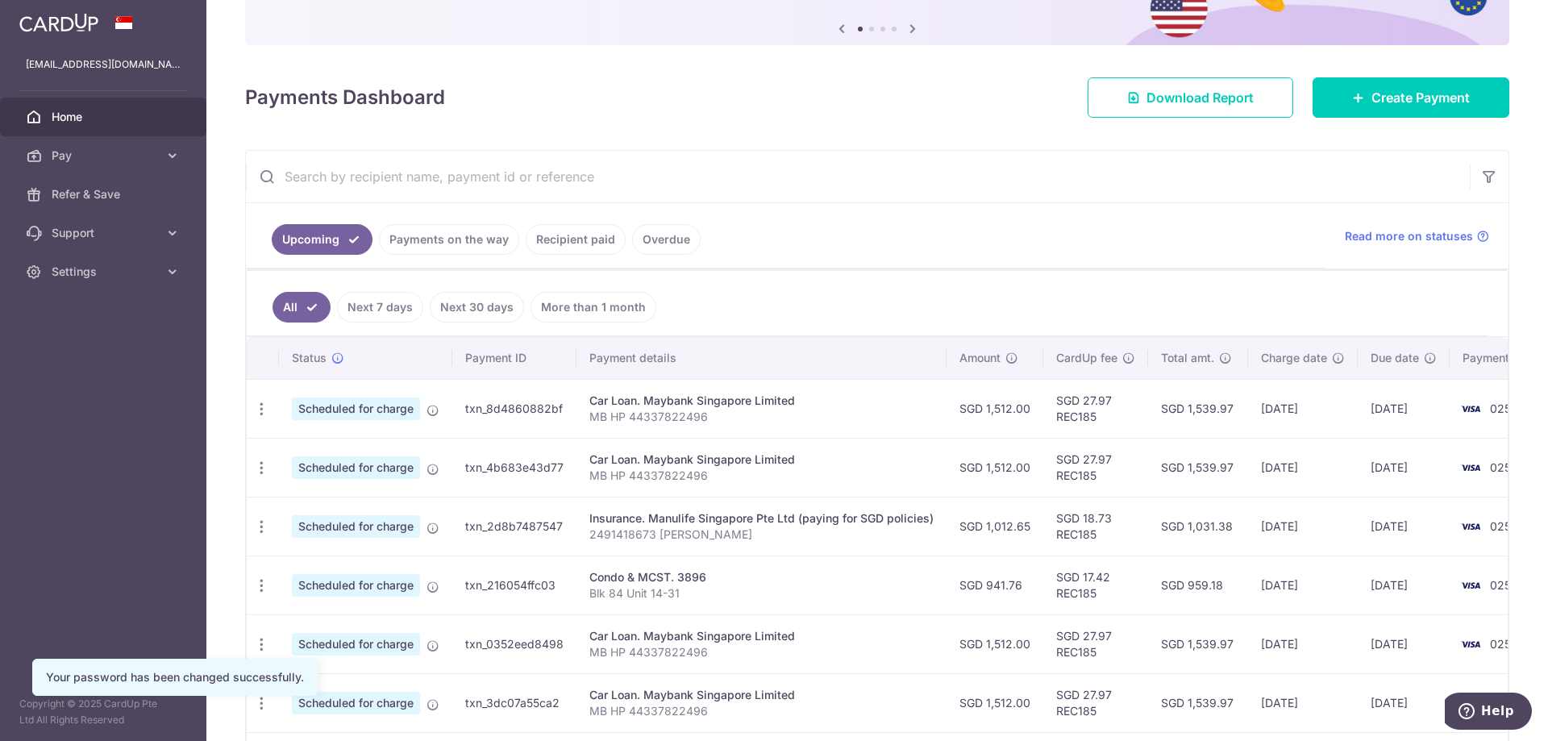 Image resolution: width=1548 pixels, height=741 pixels. I want to click on span: Download Report, so click(1200, 98).